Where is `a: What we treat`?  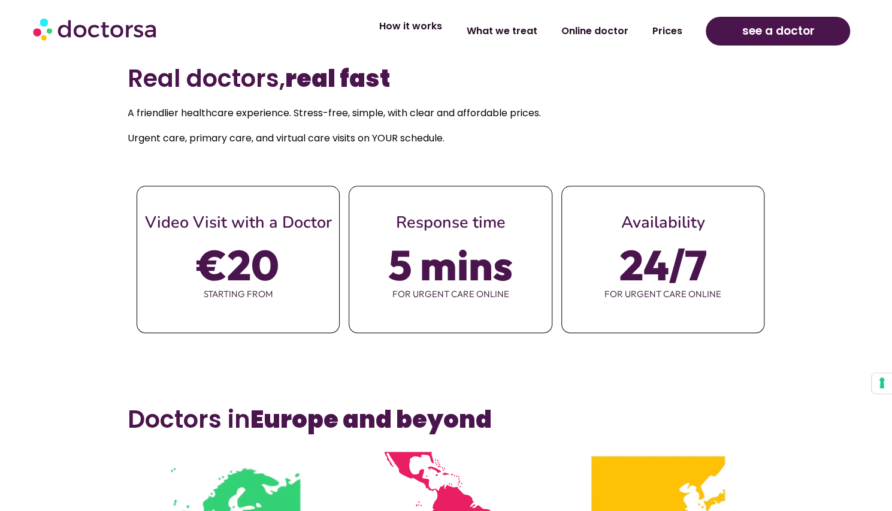 a: What we treat is located at coordinates (501, 31).